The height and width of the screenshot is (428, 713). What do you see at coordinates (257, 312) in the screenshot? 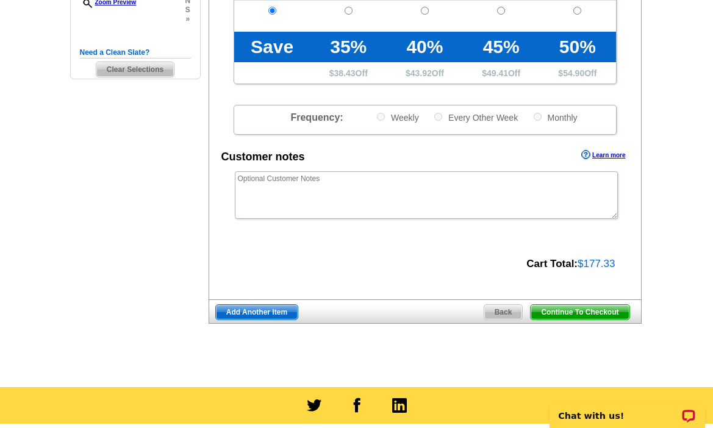
I see `a: Add Another Item` at bounding box center [257, 312].